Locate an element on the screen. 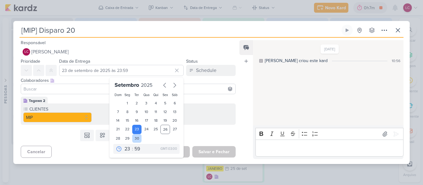 The height and width of the screenshot is (185, 423). div: 27 is located at coordinates (174, 130).